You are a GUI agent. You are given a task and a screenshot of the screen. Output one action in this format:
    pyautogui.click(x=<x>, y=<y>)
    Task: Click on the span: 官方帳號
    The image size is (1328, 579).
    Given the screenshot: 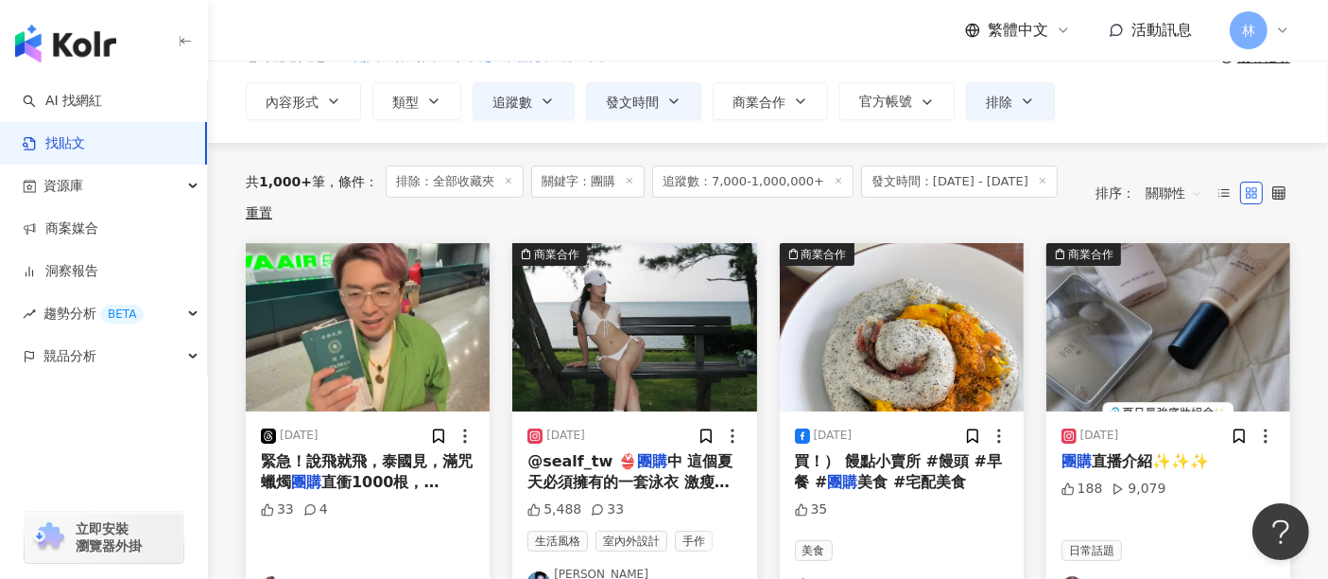 What is the action you would take?
    pyautogui.click(x=886, y=101)
    